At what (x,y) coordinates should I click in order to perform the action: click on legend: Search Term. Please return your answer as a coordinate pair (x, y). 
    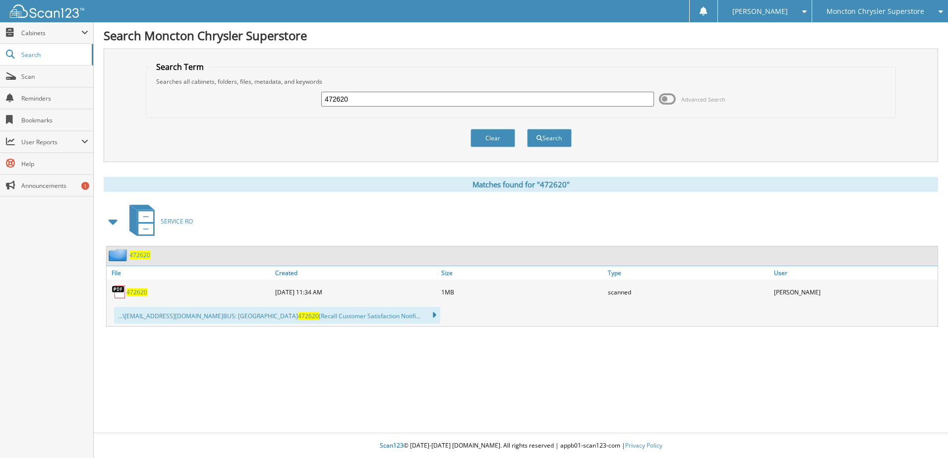
    Looking at the image, I should click on (180, 67).